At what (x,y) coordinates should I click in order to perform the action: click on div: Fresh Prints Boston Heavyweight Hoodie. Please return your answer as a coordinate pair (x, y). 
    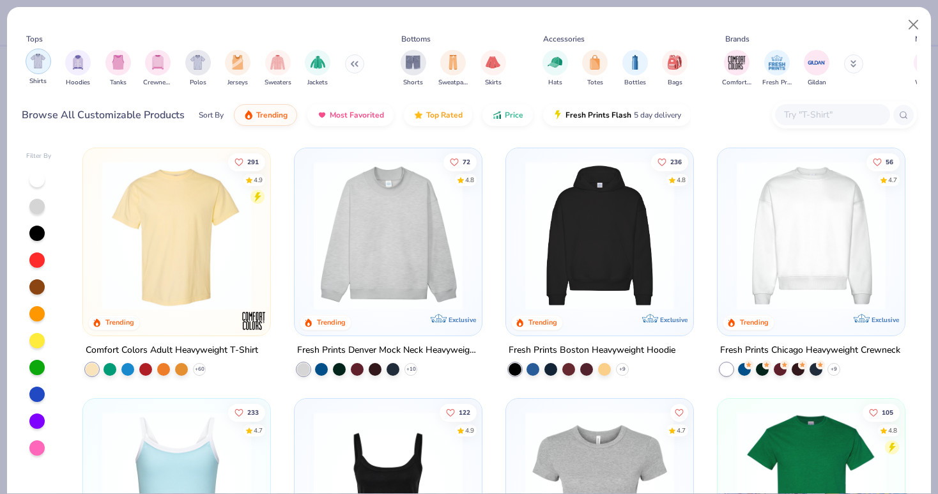
    Looking at the image, I should click on (592, 350).